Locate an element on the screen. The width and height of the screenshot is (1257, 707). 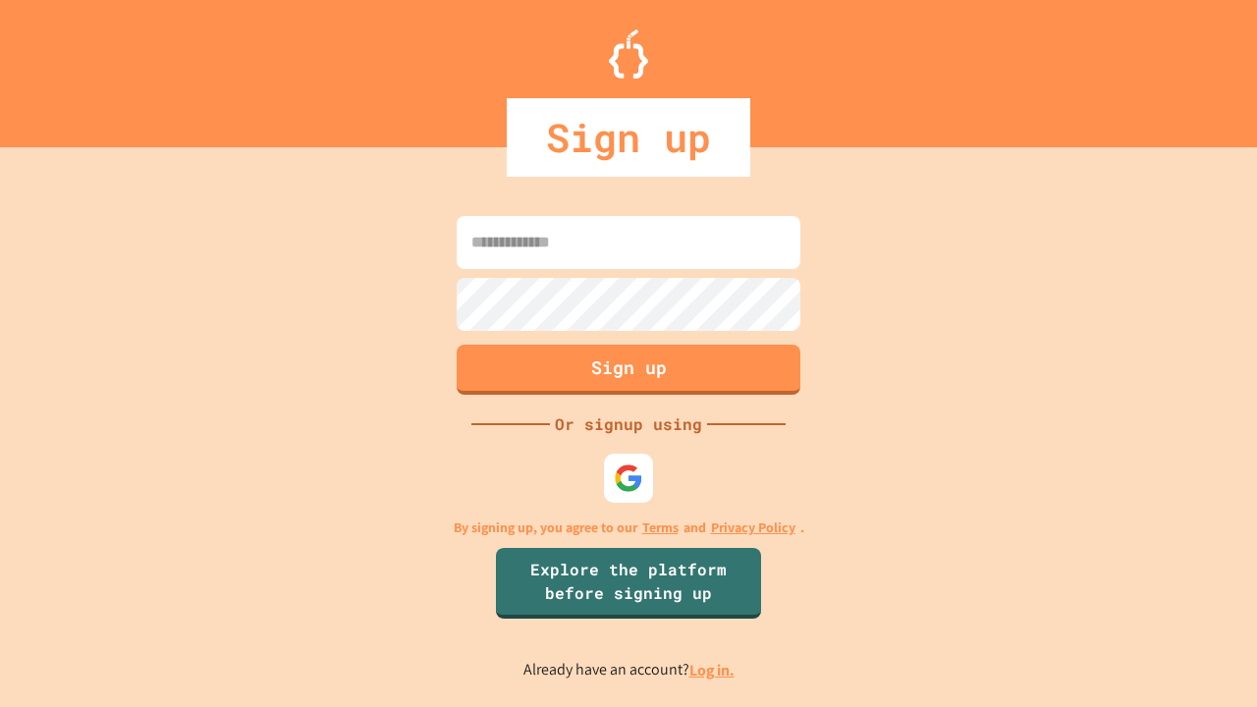
img: Logo.svg is located at coordinates (629, 54).